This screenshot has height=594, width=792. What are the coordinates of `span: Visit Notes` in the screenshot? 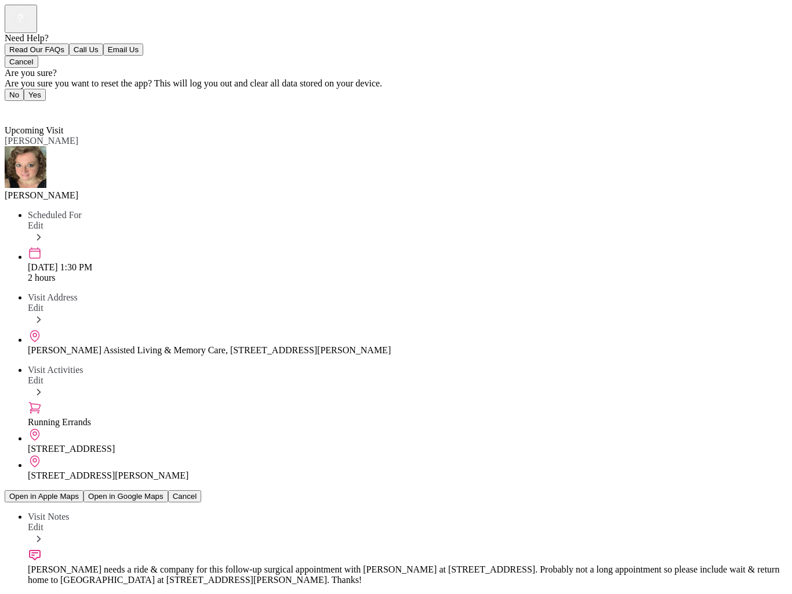 It's located at (48, 516).